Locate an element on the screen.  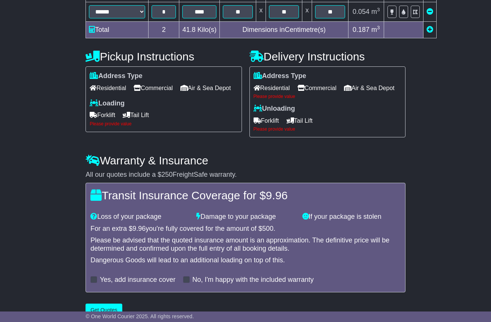
td: Dimensions in Centimetre(s) is located at coordinates (284, 30).